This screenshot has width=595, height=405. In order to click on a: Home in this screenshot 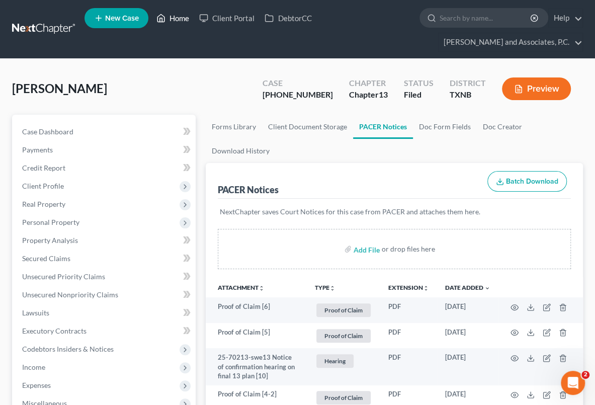, I will do `click(173, 18)`.